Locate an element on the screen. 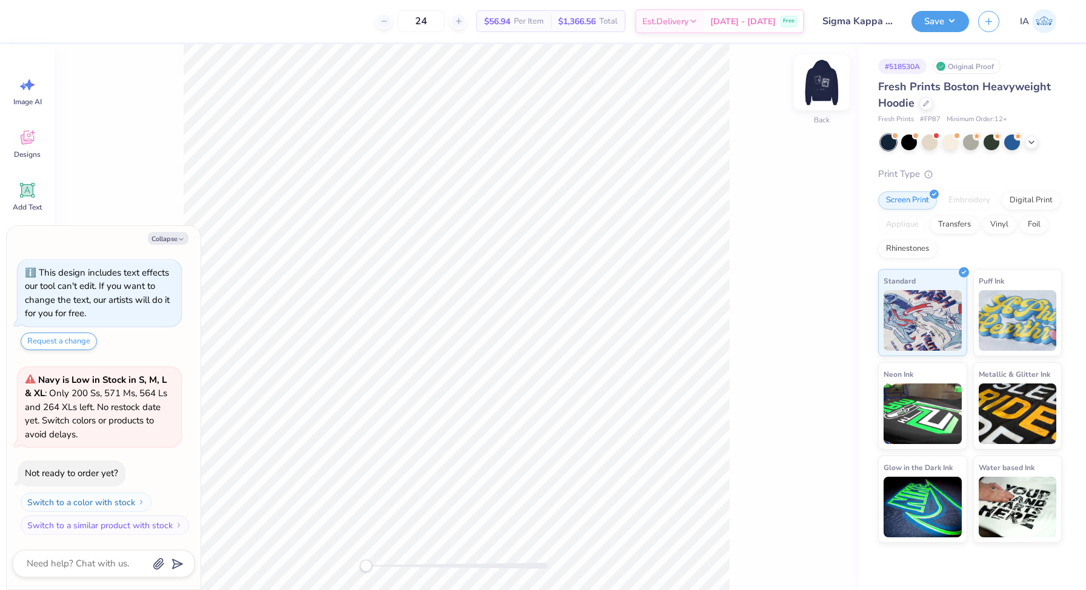 The image size is (1086, 590). div: Applique is located at coordinates (902, 225).